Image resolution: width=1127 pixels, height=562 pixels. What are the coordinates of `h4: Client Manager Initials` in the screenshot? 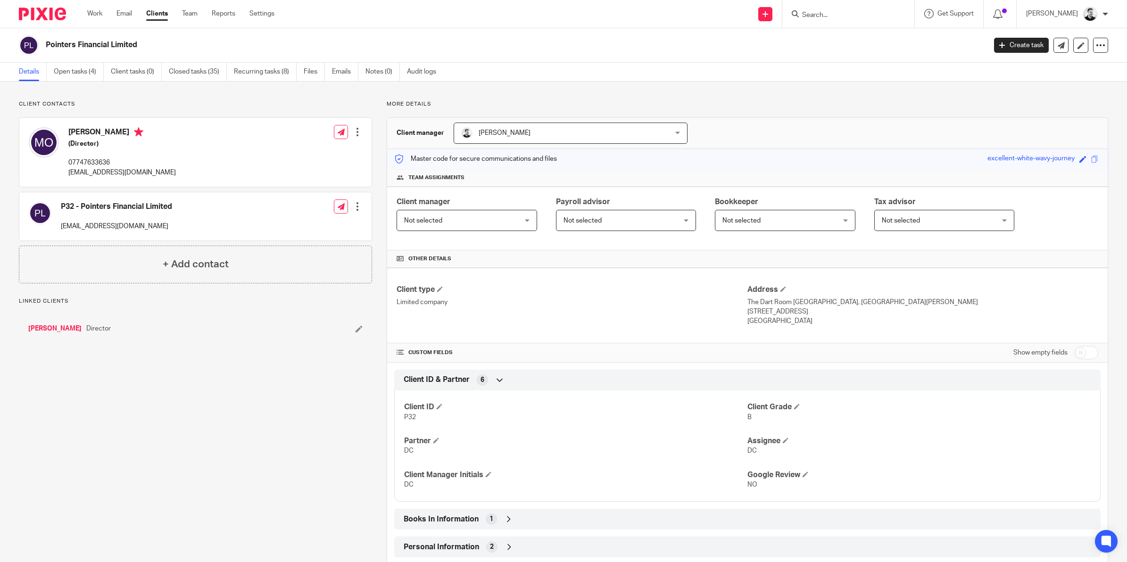 It's located at (576, 475).